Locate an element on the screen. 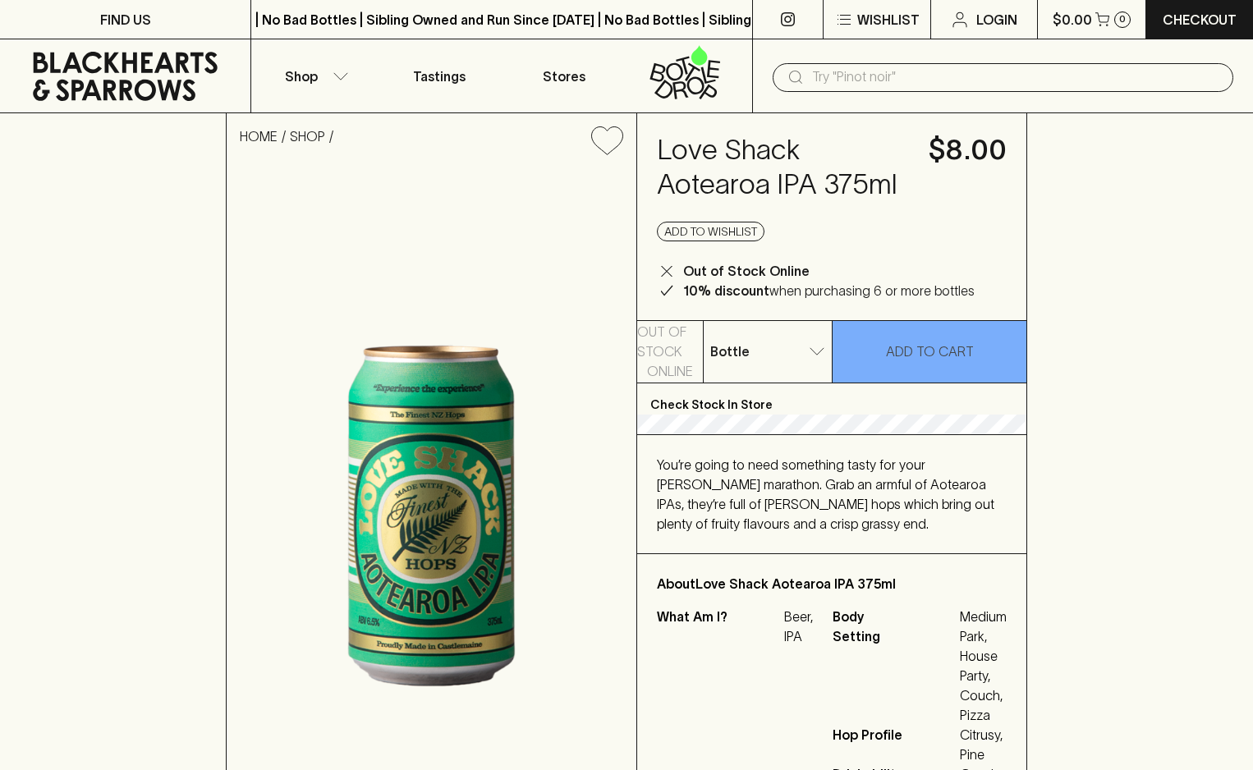 The image size is (1253, 770). p: Wishlist is located at coordinates (889, 20).